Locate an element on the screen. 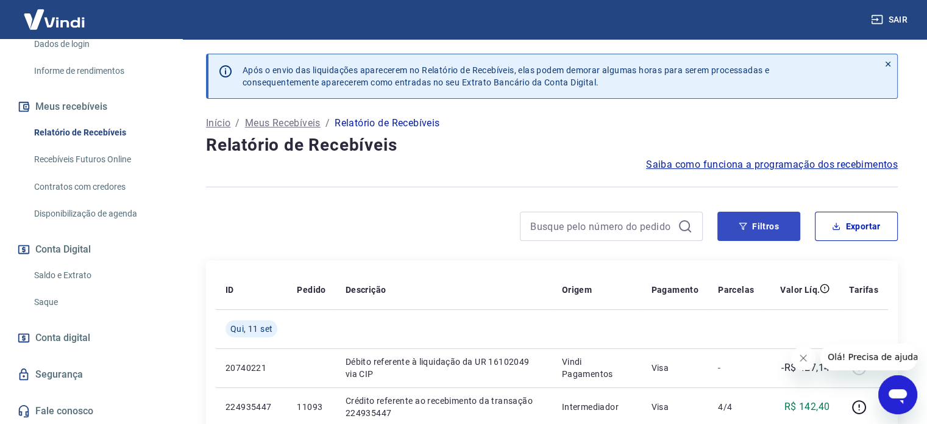 This screenshot has width=927, height=424. p: Tarifas is located at coordinates (864, 290).